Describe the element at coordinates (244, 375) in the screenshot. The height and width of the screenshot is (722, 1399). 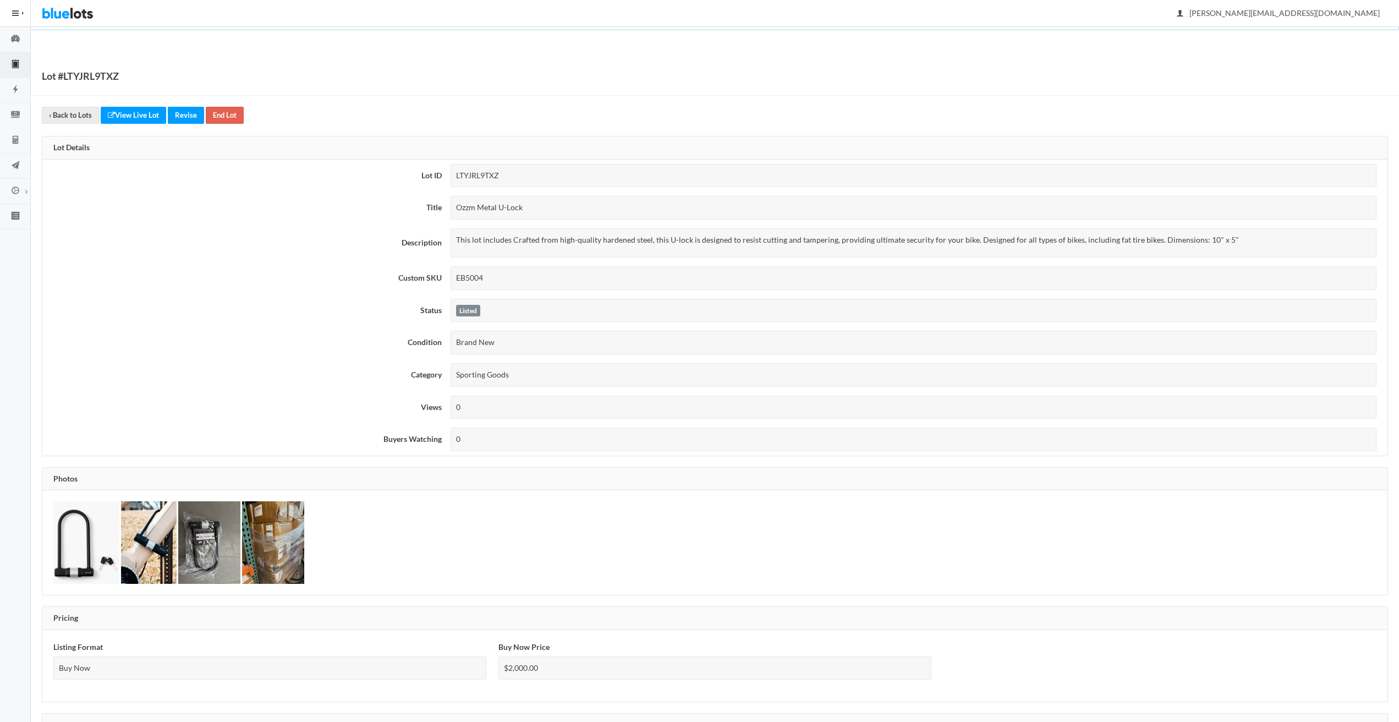
I see `th: Category` at that location.